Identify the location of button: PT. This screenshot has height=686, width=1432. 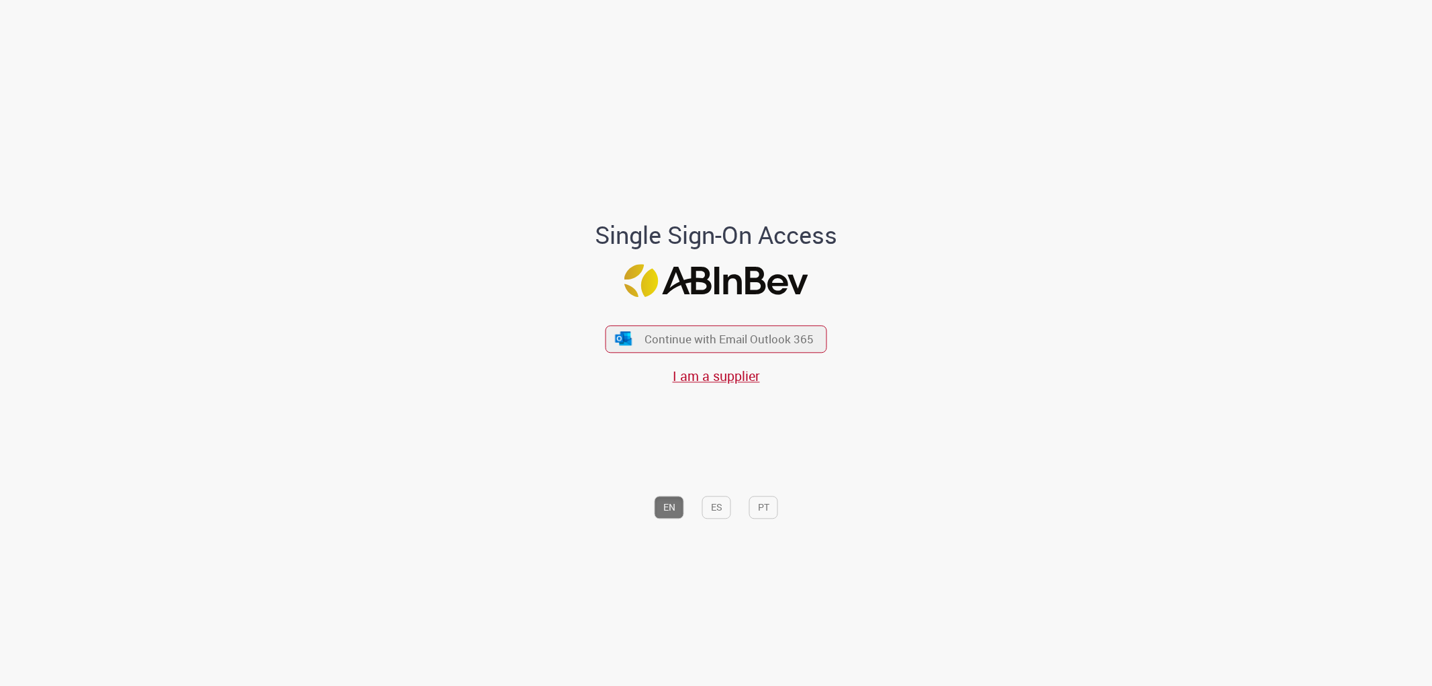
(763, 507).